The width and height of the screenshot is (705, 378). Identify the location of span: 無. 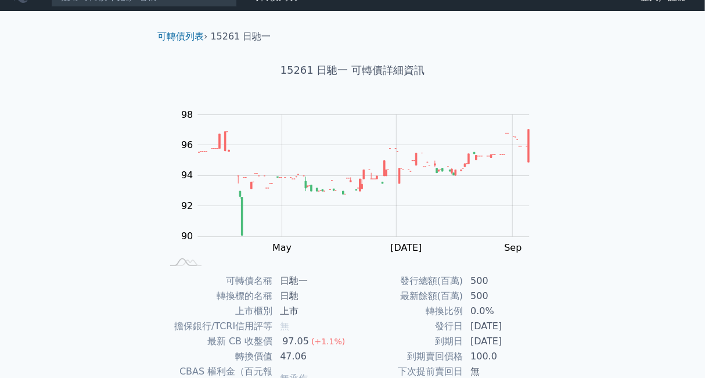
(284, 326).